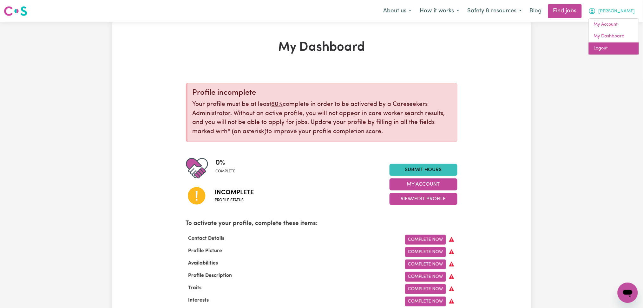 The height and width of the screenshot is (308, 643). Describe the element at coordinates (206, 239) in the screenshot. I see `span: Contact Details` at that location.